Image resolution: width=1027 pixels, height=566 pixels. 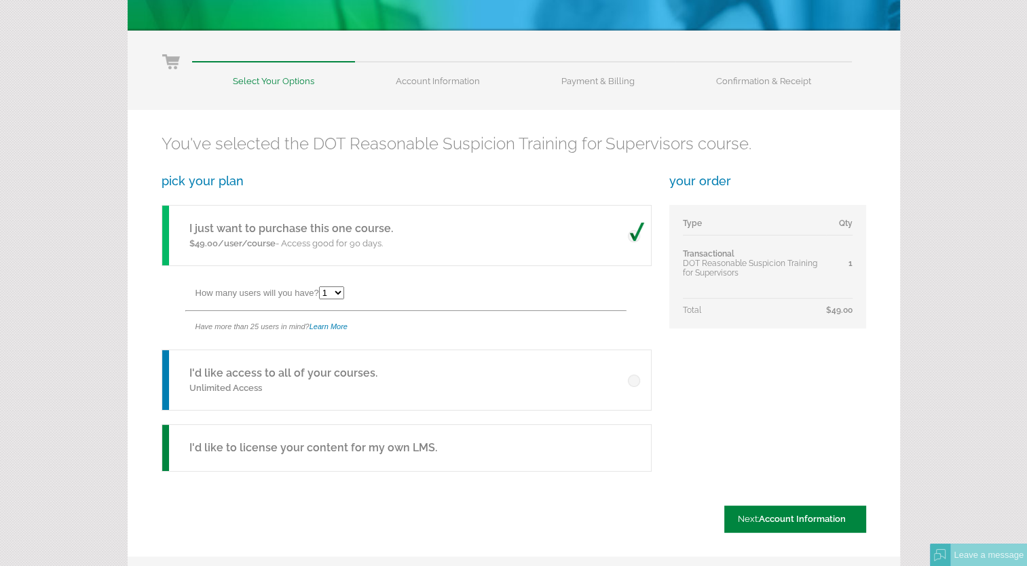 What do you see at coordinates (839, 227) in the screenshot?
I see `td: Qty` at bounding box center [839, 227].